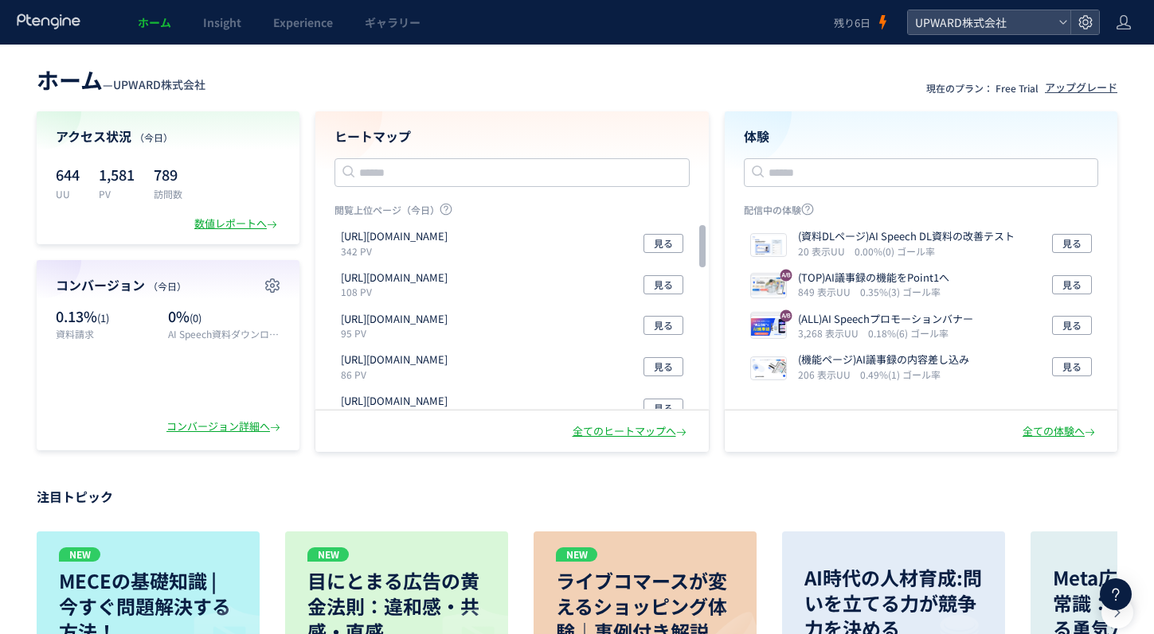 This screenshot has width=1154, height=634. Describe the element at coordinates (576, 497) in the screenshot. I see `p: 注目トピック` at that location.